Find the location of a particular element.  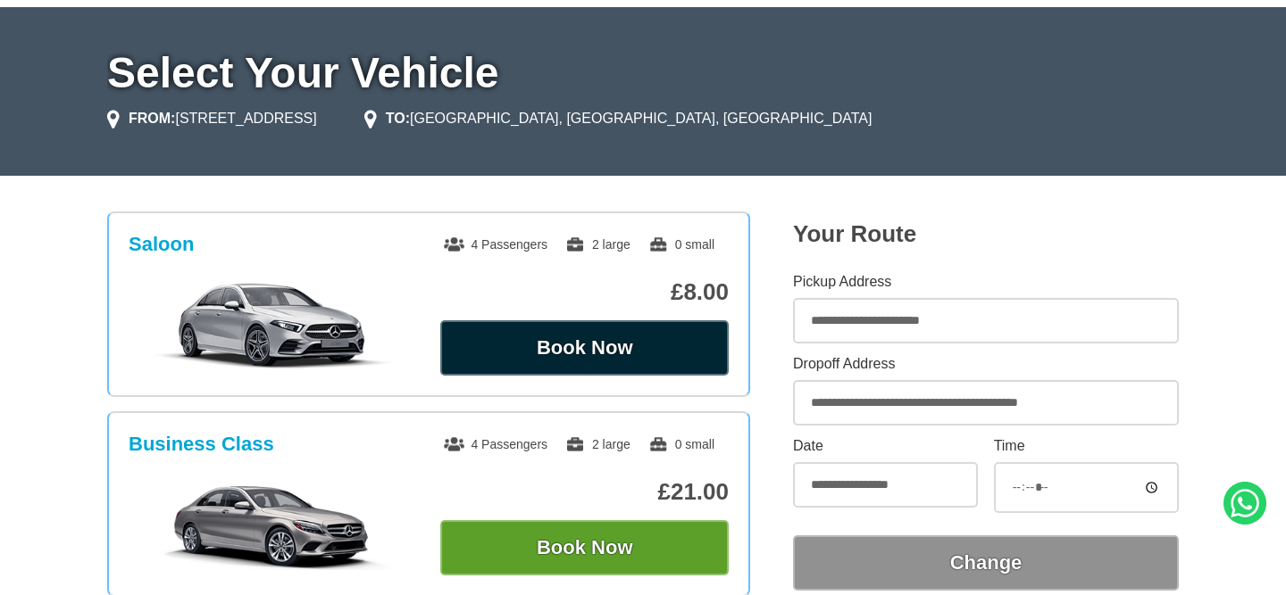

button: Change is located at coordinates (986, 563).